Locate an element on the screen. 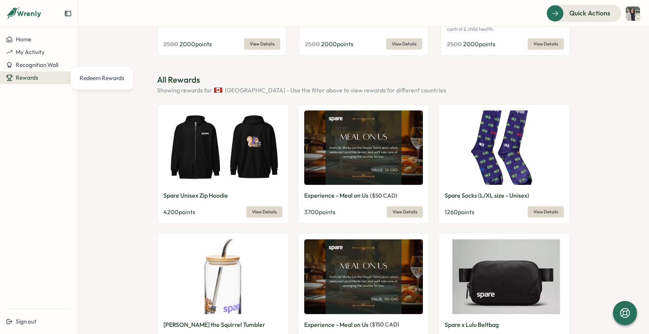 The image size is (649, 334). img: Spare x Lulu Beltbag is located at coordinates (504, 276).